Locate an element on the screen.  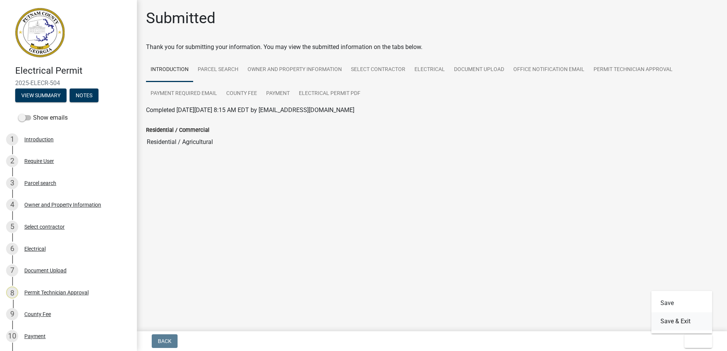
div: 9 is located at coordinates (12, 315).